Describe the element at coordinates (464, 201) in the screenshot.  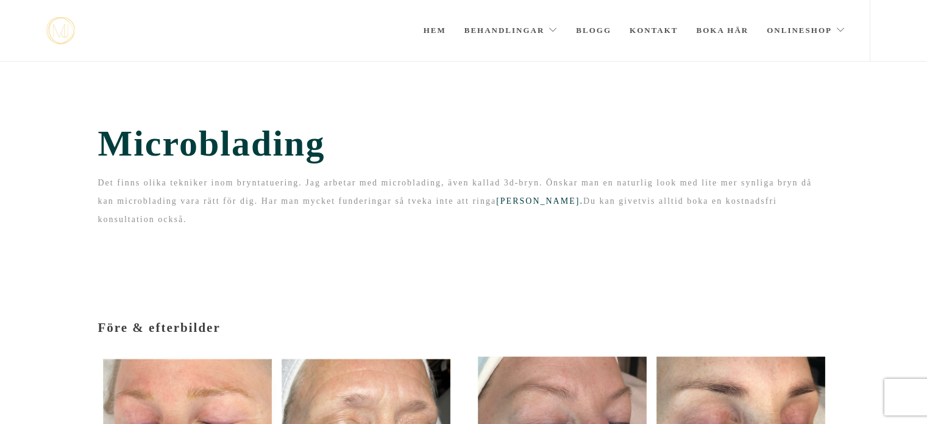
I see `p: Det finns olika tekniker inom bryntatuering. Jag arbetar med microblading, även kallad 3d-bryn. Ö...` at that location.